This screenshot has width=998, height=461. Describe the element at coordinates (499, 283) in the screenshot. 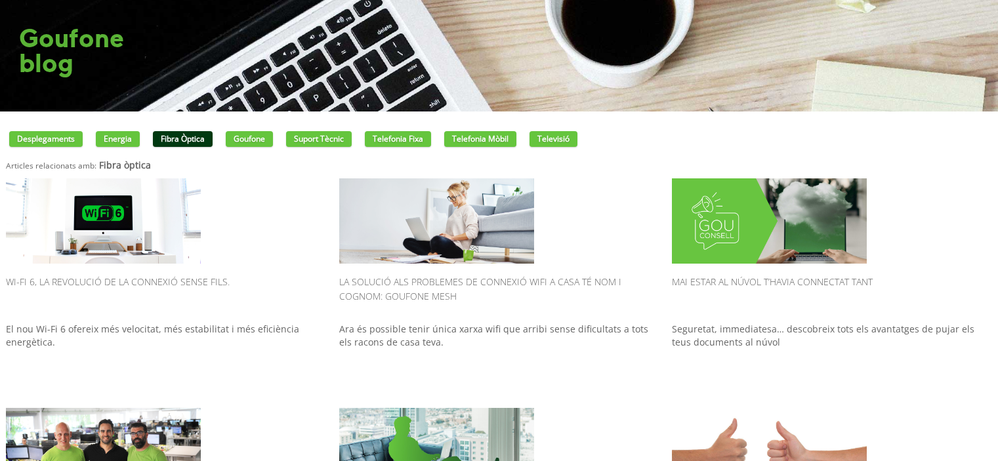

I see `a: La solució als problemes de connexió Wifi a casa té nom i cognom: Goufone Mesh Ara és possible te...` at that location.